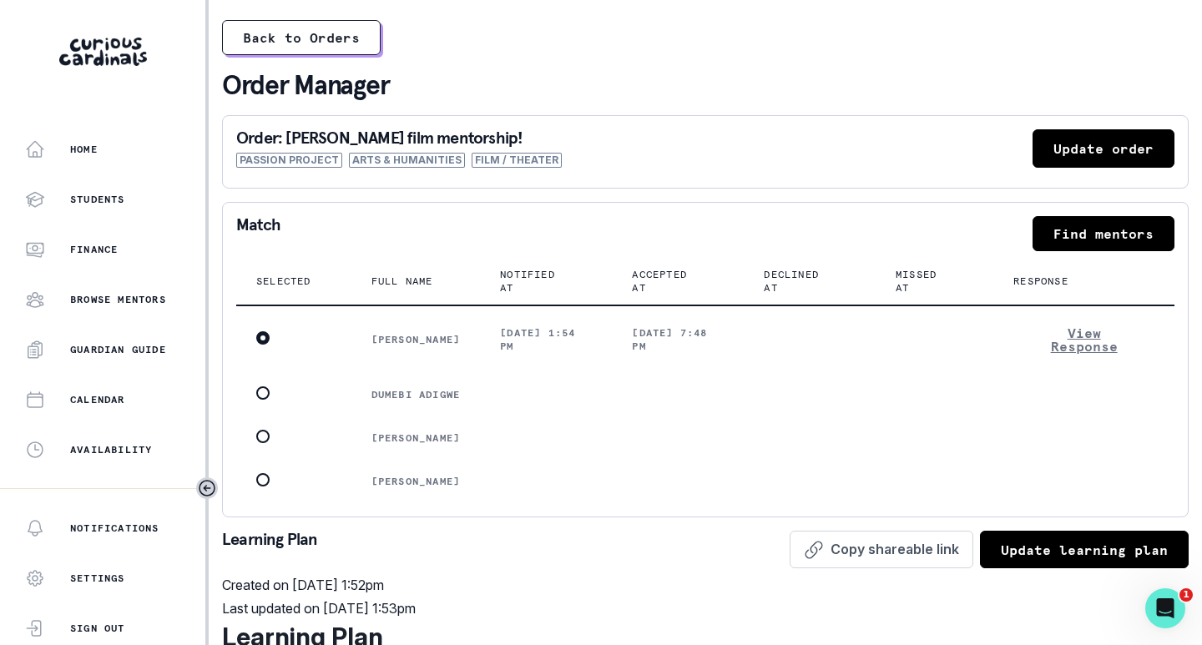 The height and width of the screenshot is (645, 1202). Describe the element at coordinates (98, 400) in the screenshot. I see `p: Calendar` at that location.